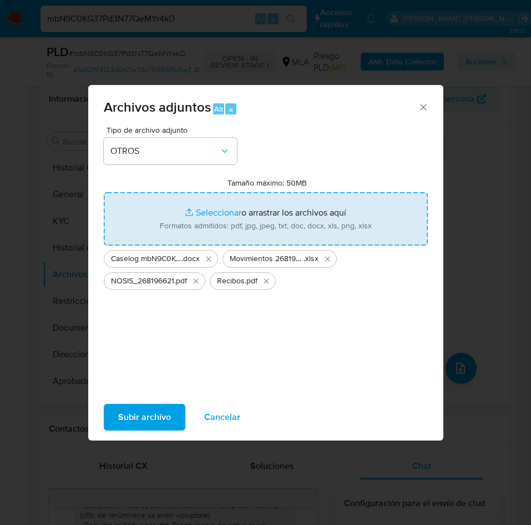 This screenshot has height=525, width=531. What do you see at coordinates (266, 281) in the screenshot?
I see `button: Eliminar Recibos.pdf` at bounding box center [266, 281].